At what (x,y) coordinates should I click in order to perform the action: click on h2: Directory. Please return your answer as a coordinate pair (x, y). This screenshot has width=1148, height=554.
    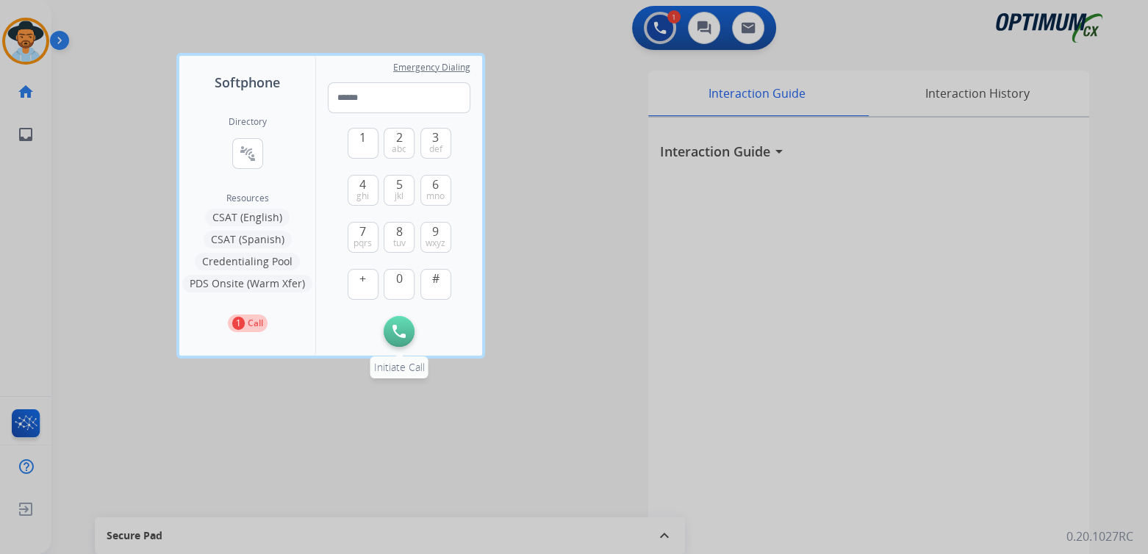
    Looking at the image, I should click on (248, 122).